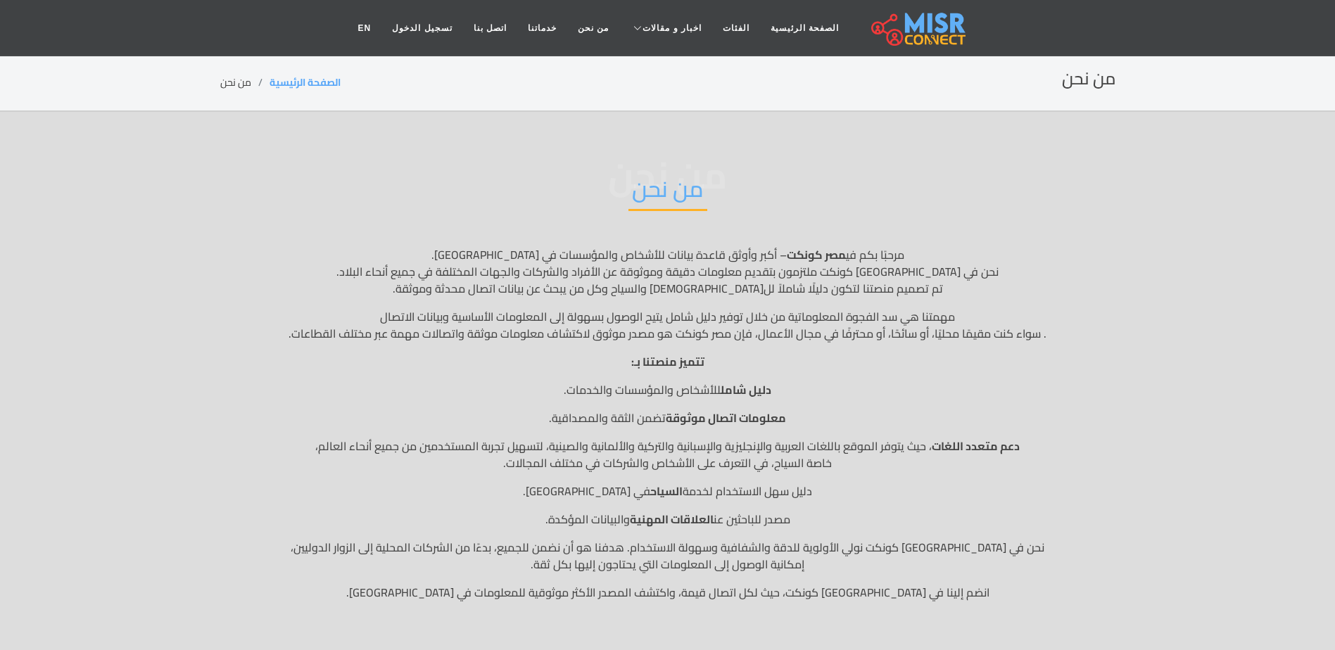 The image size is (1335, 650). What do you see at coordinates (490, 28) in the screenshot?
I see `a: اتصل بنا` at bounding box center [490, 28].